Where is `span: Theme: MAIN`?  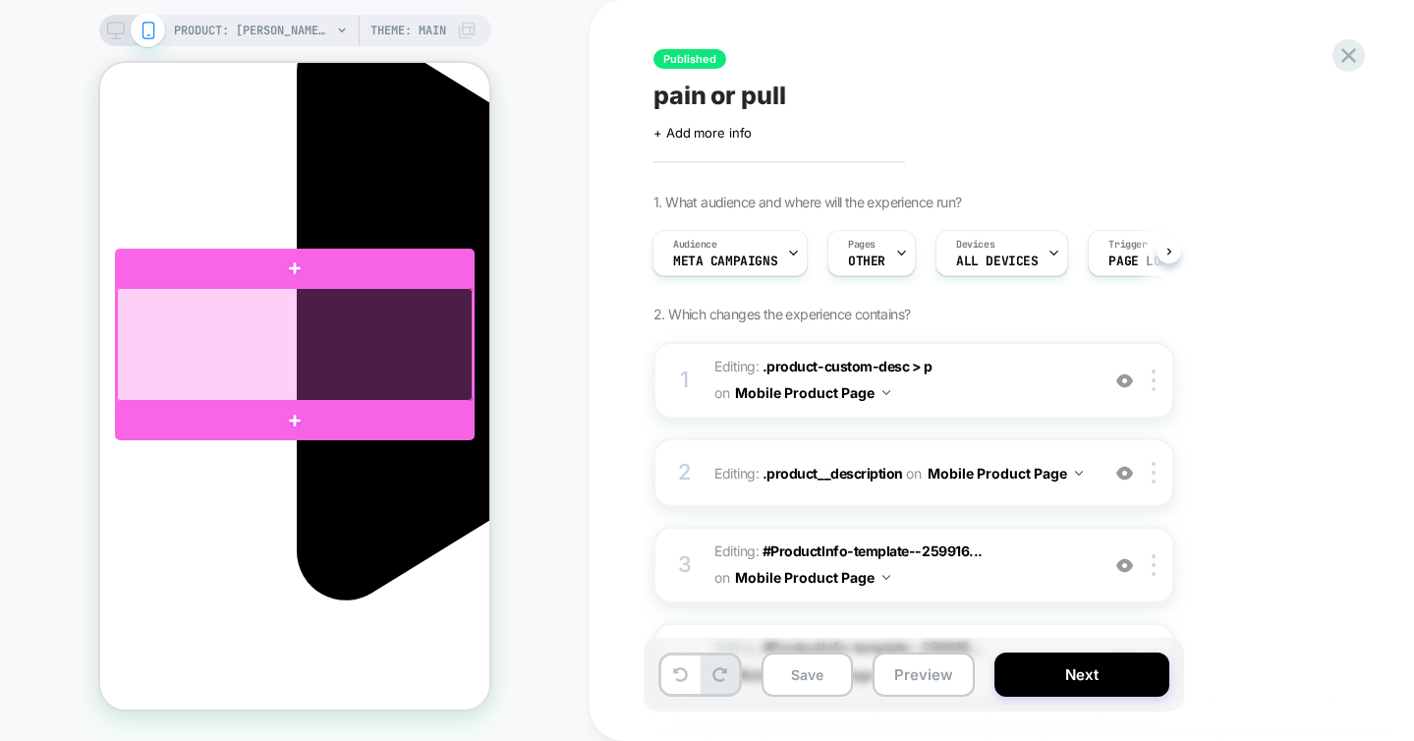
span: Theme: MAIN is located at coordinates (408, 30).